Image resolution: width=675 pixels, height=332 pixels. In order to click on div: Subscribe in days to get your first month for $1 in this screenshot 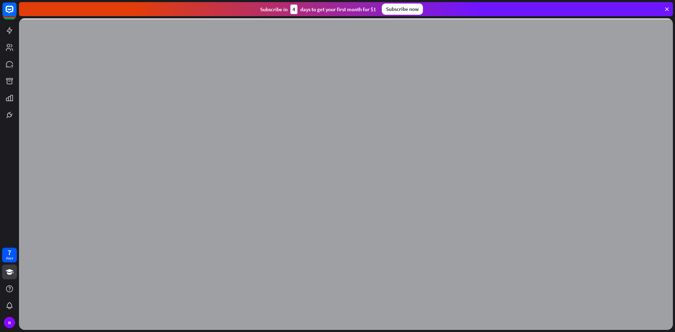, I will do `click(318, 9)`.